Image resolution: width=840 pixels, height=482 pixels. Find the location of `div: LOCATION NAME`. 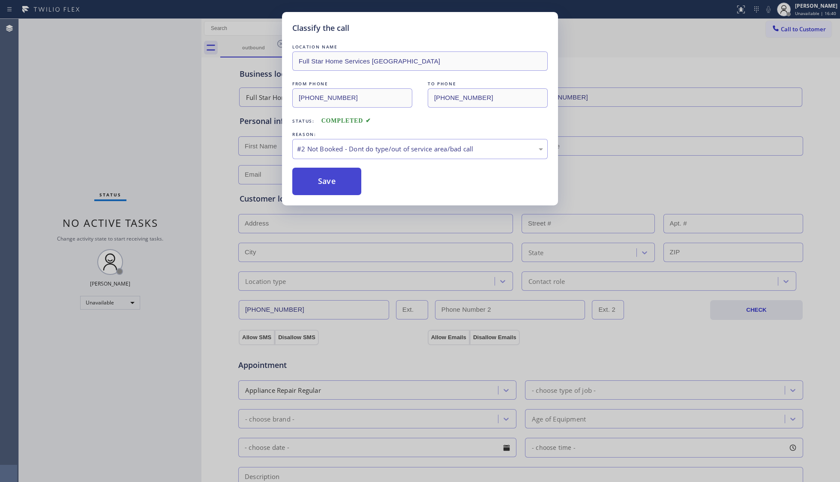

div: LOCATION NAME is located at coordinates (420, 47).